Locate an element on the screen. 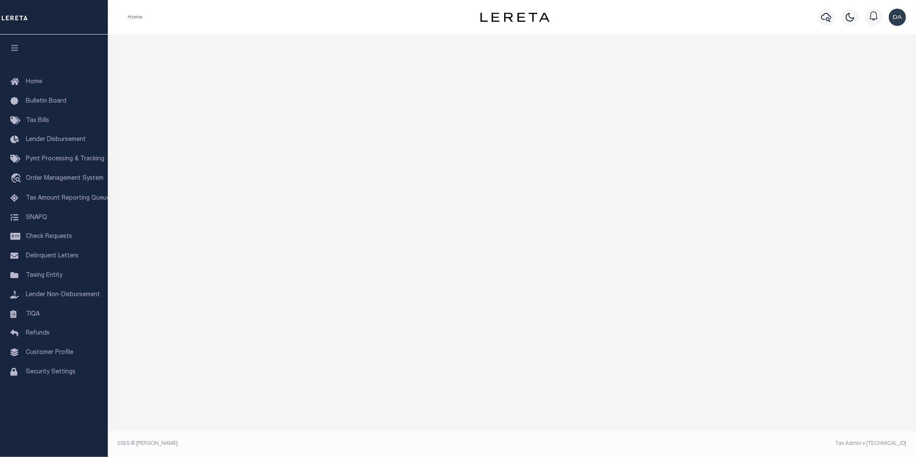  i: travel_explore is located at coordinates (17, 179).